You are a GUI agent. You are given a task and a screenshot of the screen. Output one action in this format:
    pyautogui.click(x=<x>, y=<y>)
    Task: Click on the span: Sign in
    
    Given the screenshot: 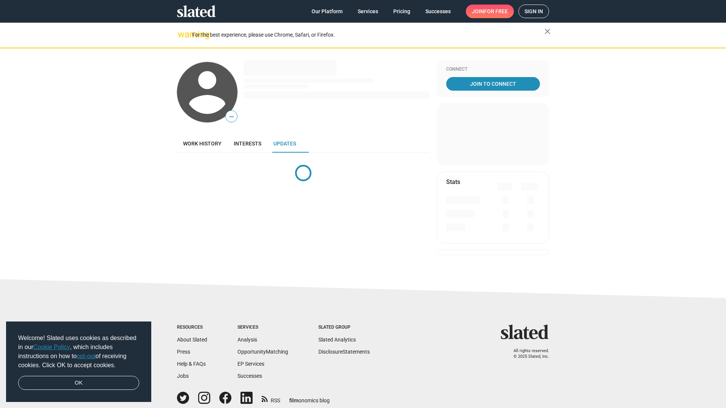 What is the action you would take?
    pyautogui.click(x=533, y=11)
    